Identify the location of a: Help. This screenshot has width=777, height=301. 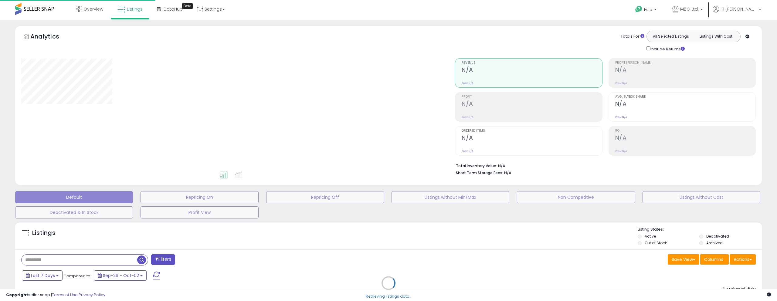
(646, 10).